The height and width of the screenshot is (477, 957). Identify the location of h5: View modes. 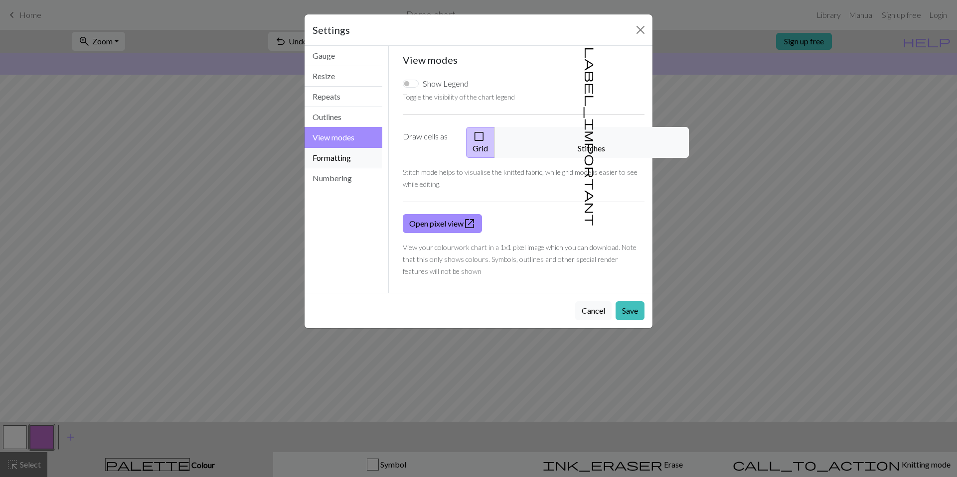
(524, 60).